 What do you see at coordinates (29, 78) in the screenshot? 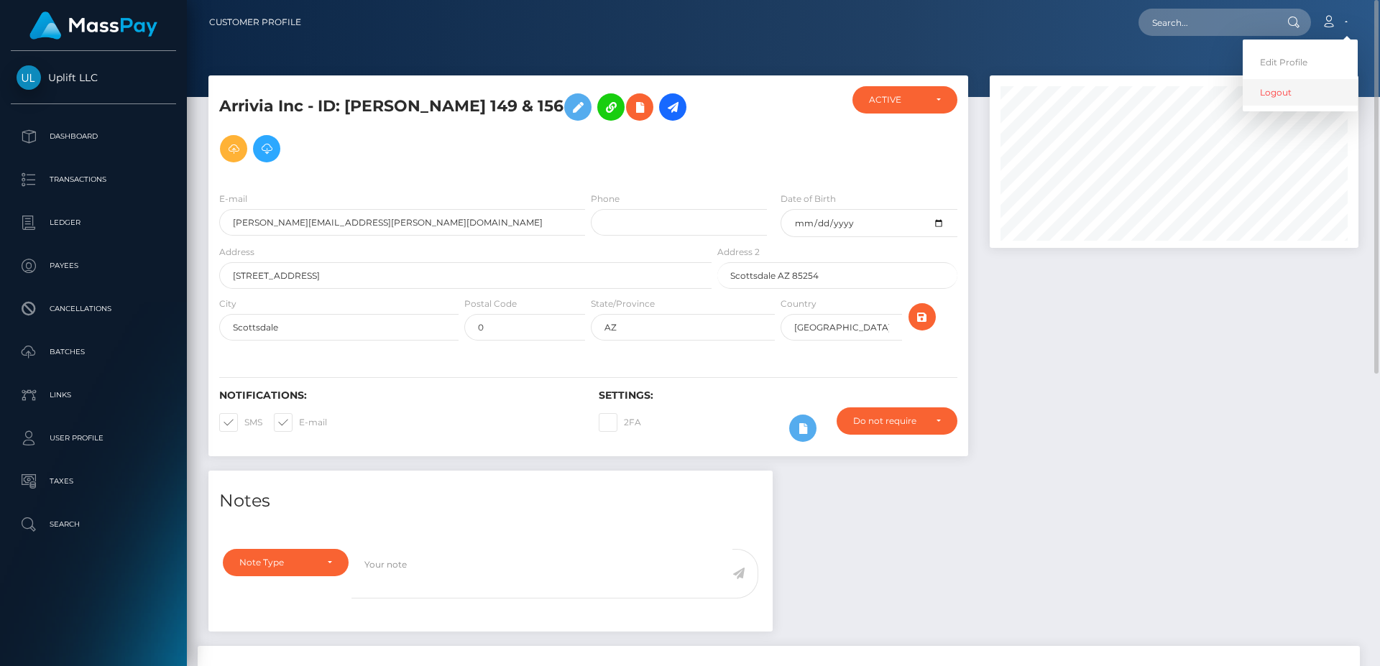
I see `img: Uplift LLC` at bounding box center [29, 78].